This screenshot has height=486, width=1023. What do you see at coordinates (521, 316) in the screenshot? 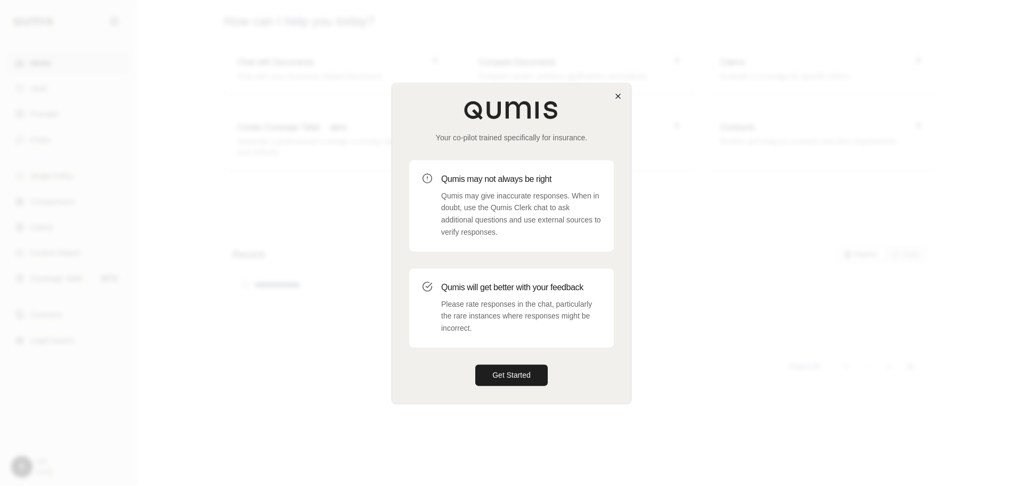
I see `p: Please rate responses in the chat, particularly the rare instances where responses might be incor...` at bounding box center [521, 316].